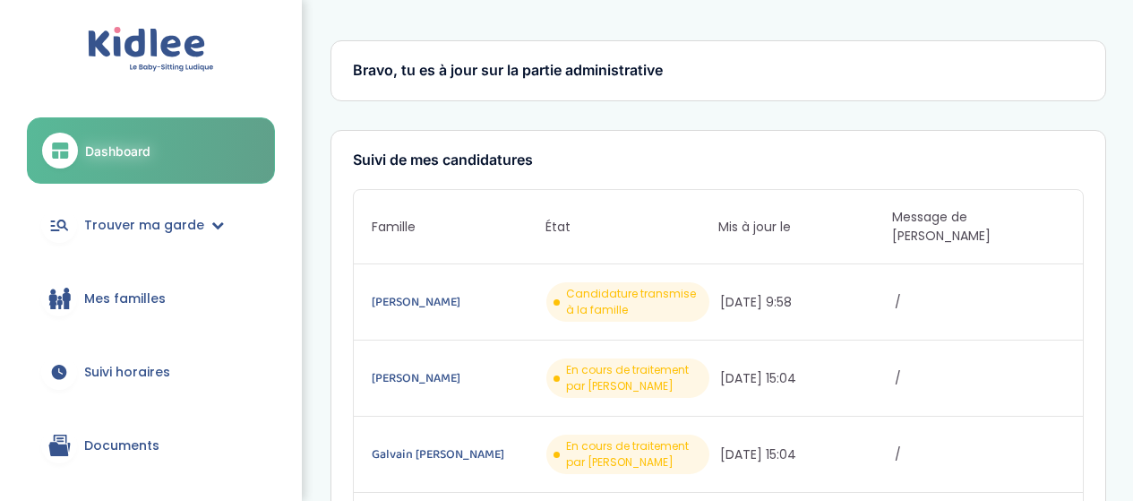 The width and height of the screenshot is (1133, 501). I want to click on span: Documents, so click(122, 445).